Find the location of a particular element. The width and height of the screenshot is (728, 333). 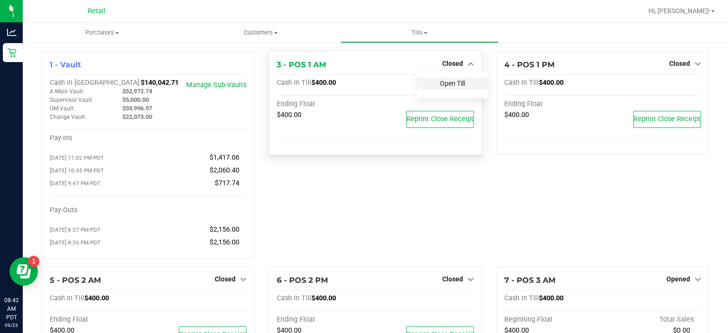

a: Tills is located at coordinates (420, 33).